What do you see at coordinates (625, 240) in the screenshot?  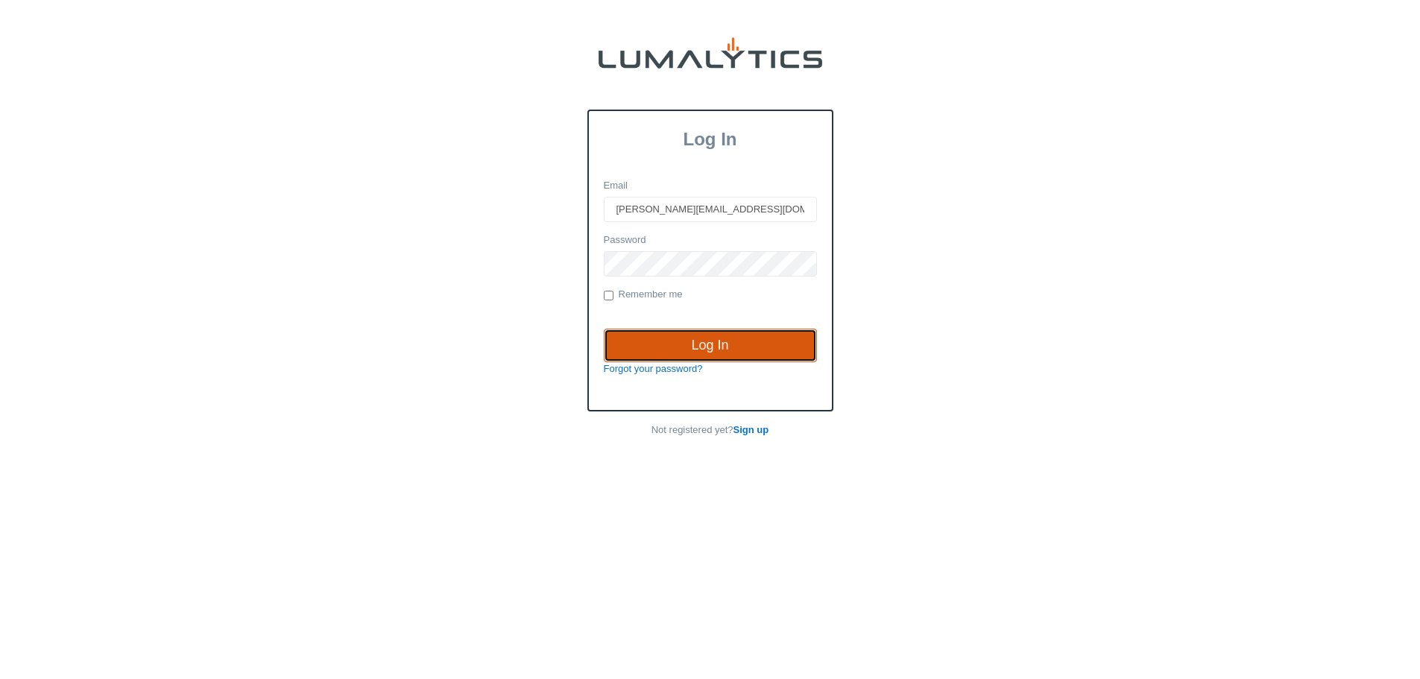 I see `label: Password` at bounding box center [625, 240].